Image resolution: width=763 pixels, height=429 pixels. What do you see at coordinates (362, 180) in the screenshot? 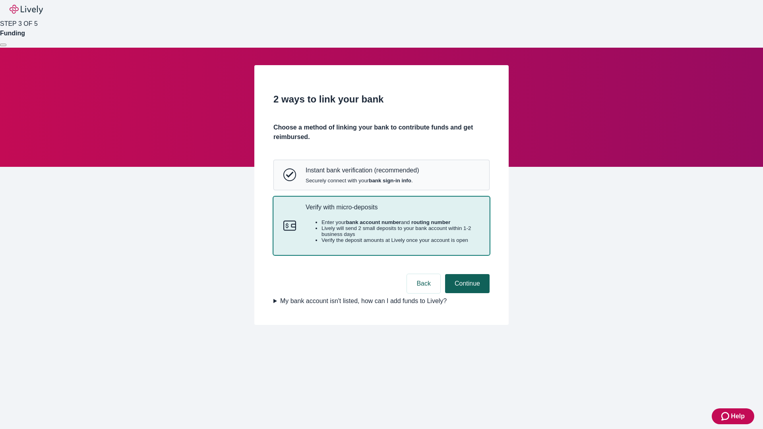
I see `span: Securely connect with your .` at bounding box center [362, 180].